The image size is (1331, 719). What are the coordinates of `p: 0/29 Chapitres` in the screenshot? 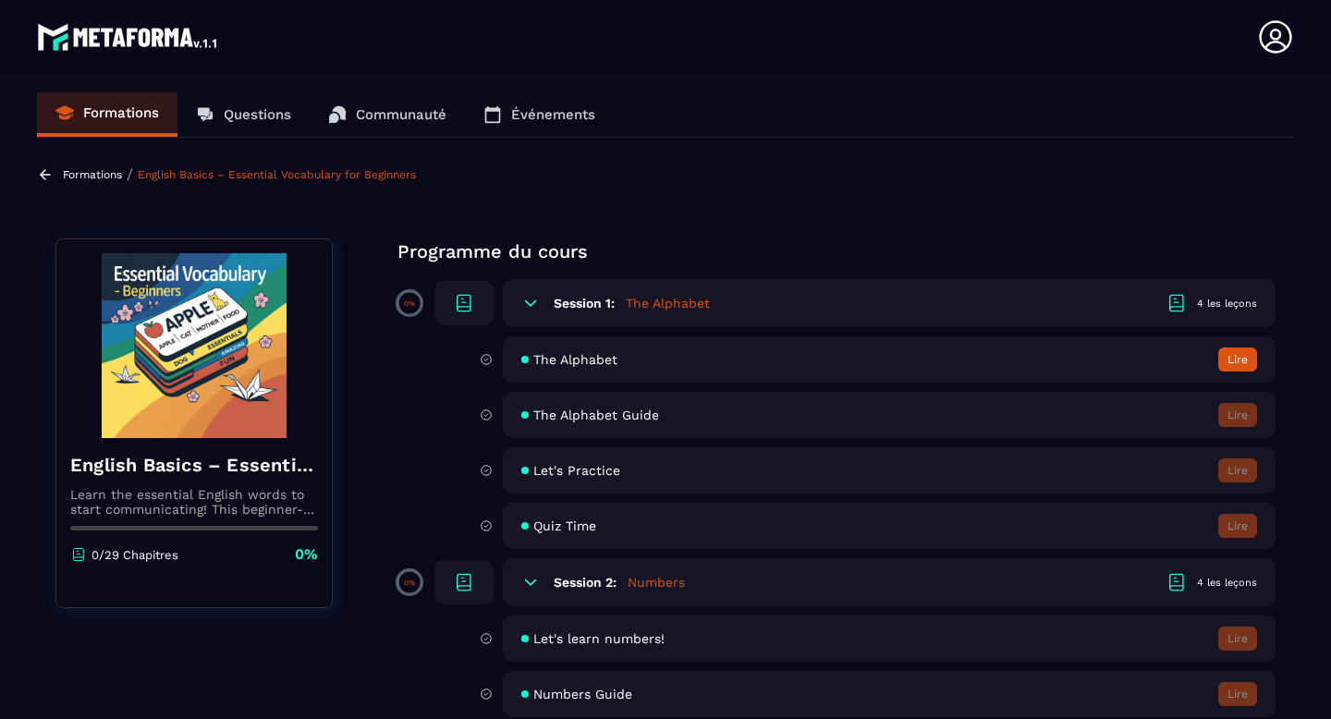 It's located at (135, 555).